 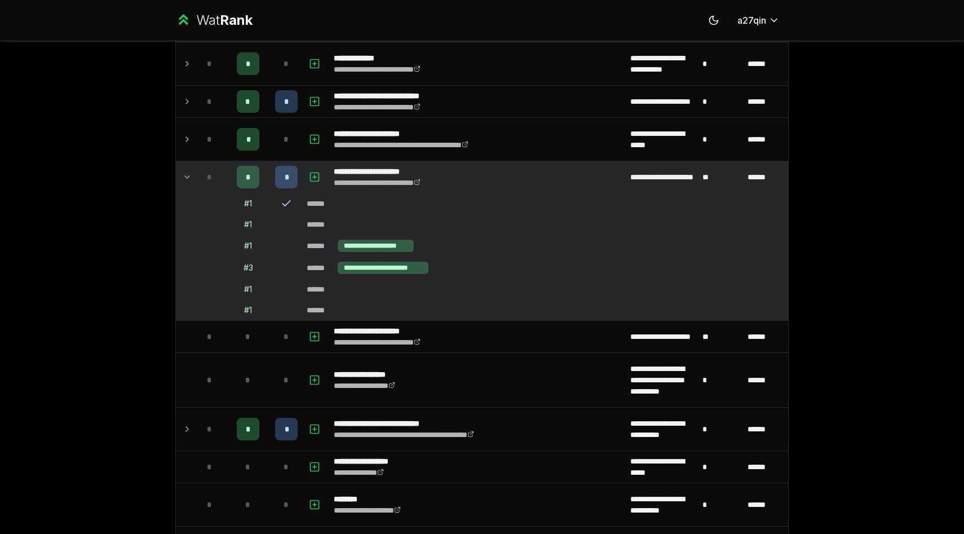 I want to click on span: a27qin, so click(x=751, y=20).